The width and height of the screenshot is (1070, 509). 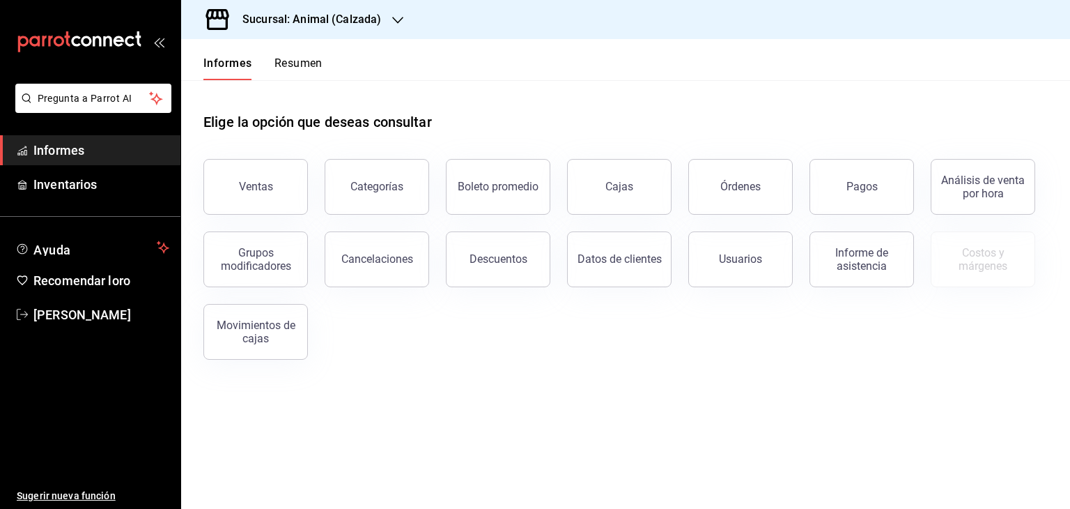 What do you see at coordinates (377, 186) in the screenshot?
I see `font: Categorías` at bounding box center [377, 186].